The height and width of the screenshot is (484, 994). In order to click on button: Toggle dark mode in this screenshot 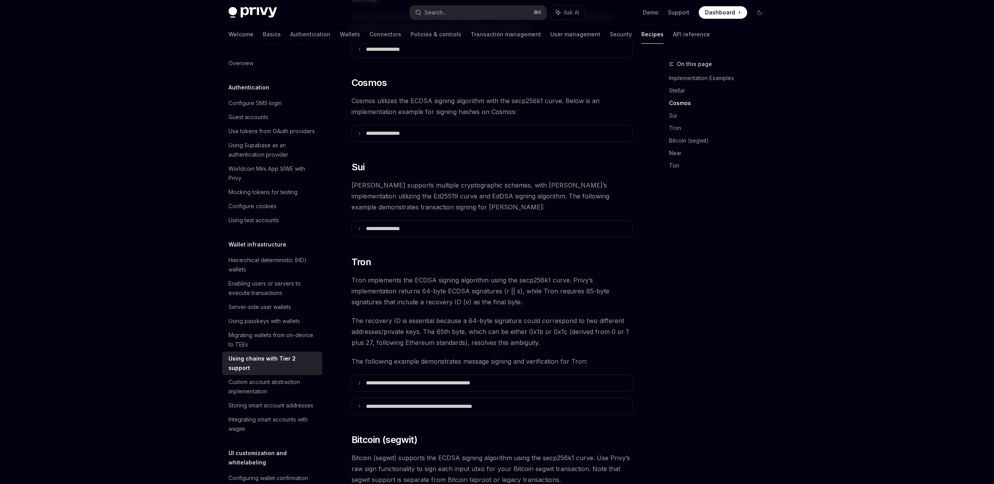, I will do `click(760, 13)`.